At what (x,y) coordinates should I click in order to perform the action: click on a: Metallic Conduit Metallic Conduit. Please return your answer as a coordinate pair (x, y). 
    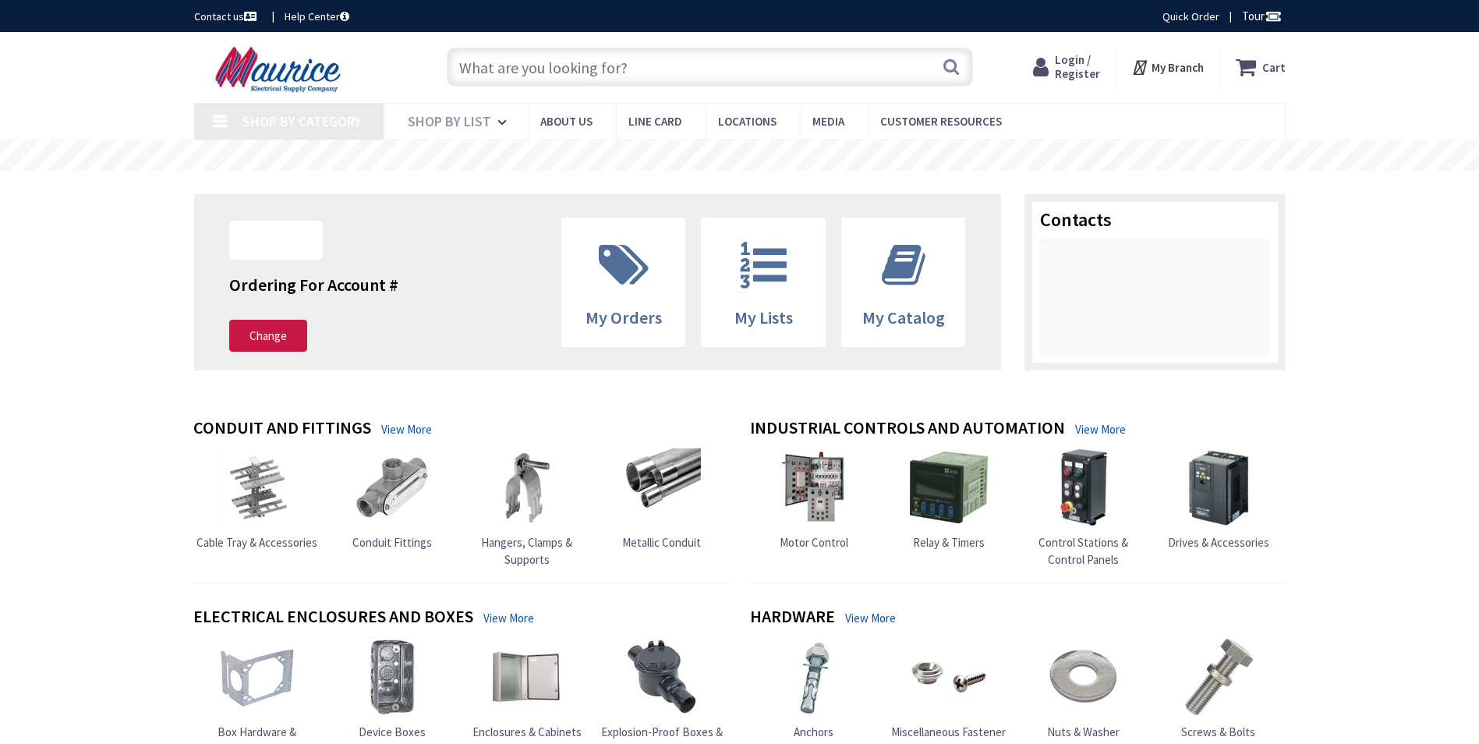
    Looking at the image, I should click on (661, 499).